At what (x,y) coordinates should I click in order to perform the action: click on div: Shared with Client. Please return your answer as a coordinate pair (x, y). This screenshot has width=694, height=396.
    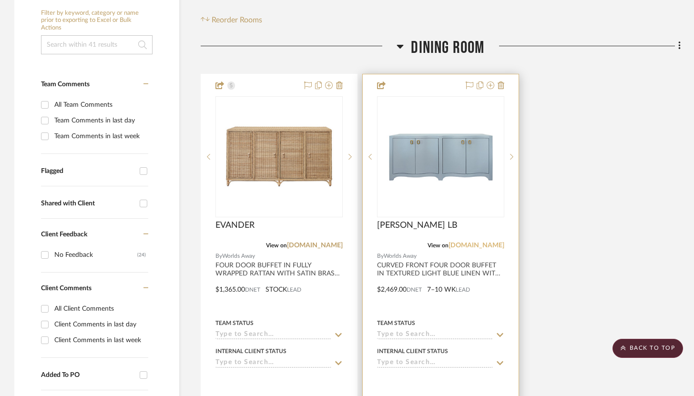
    Looking at the image, I should click on (88, 203).